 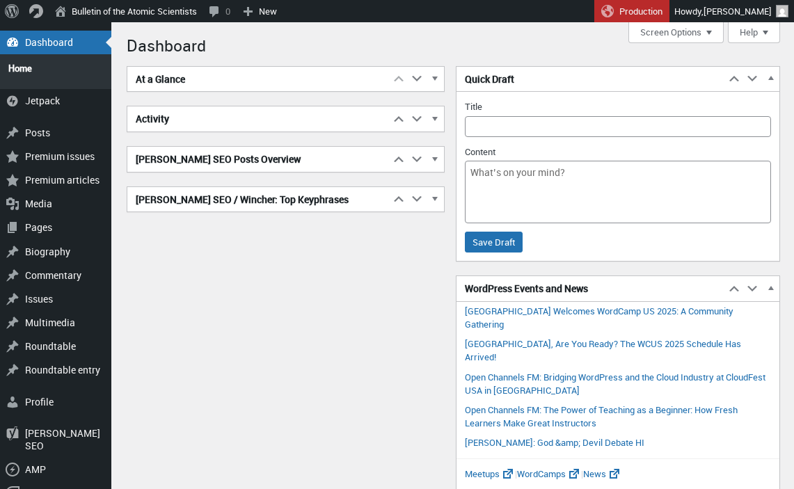 What do you see at coordinates (490, 474) in the screenshot?
I see `a: Meetups` at bounding box center [490, 474].